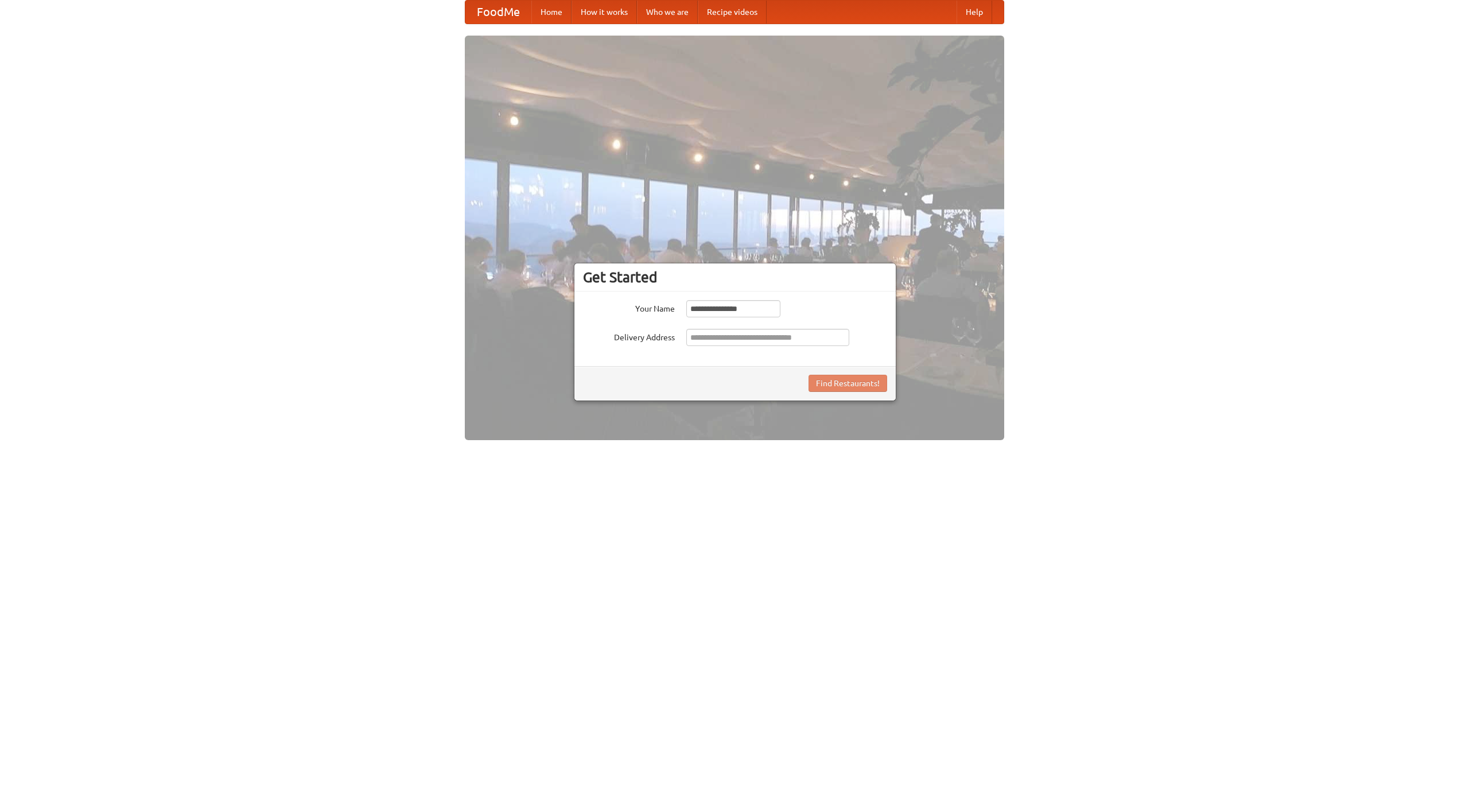 The image size is (1469, 812). Describe the element at coordinates (732, 12) in the screenshot. I see `a: Recipe videos` at that location.